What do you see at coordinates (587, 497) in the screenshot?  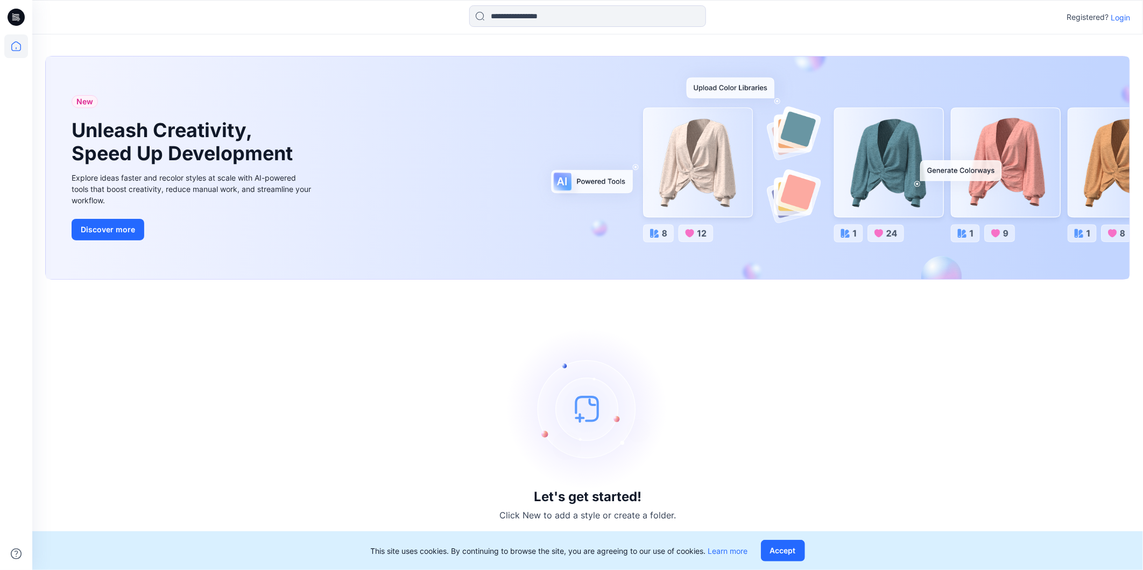 I see `h3: Let's get started!` at bounding box center [587, 497].